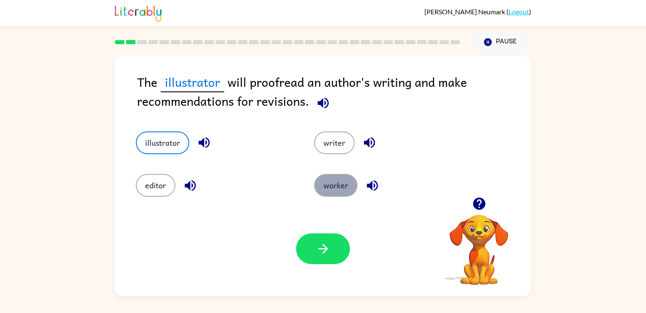 This screenshot has height=313, width=646. What do you see at coordinates (192, 82) in the screenshot?
I see `span: illustrator` at bounding box center [192, 82].